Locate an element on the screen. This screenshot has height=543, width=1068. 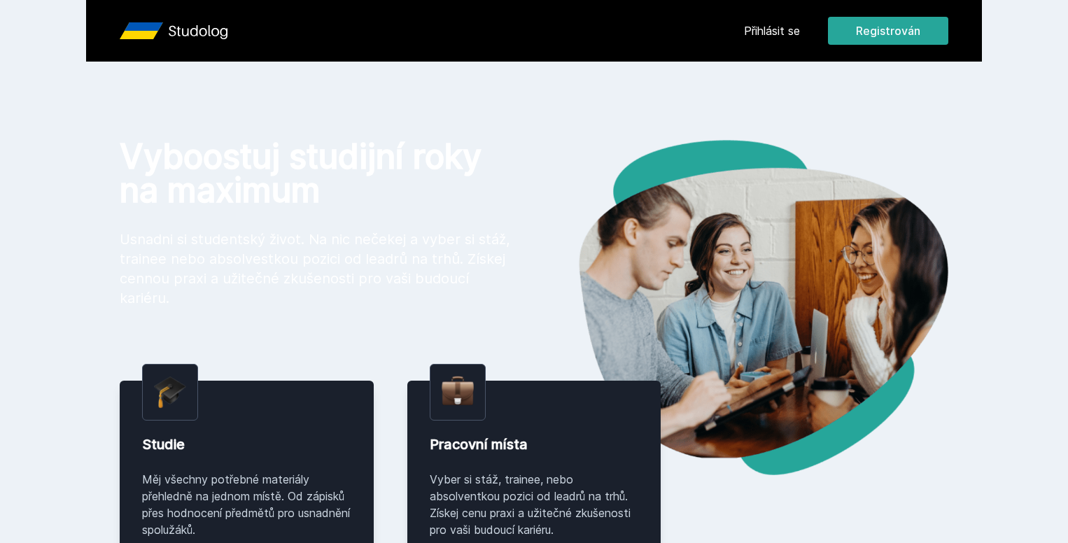
a: Přihlásit se is located at coordinates (772, 31).